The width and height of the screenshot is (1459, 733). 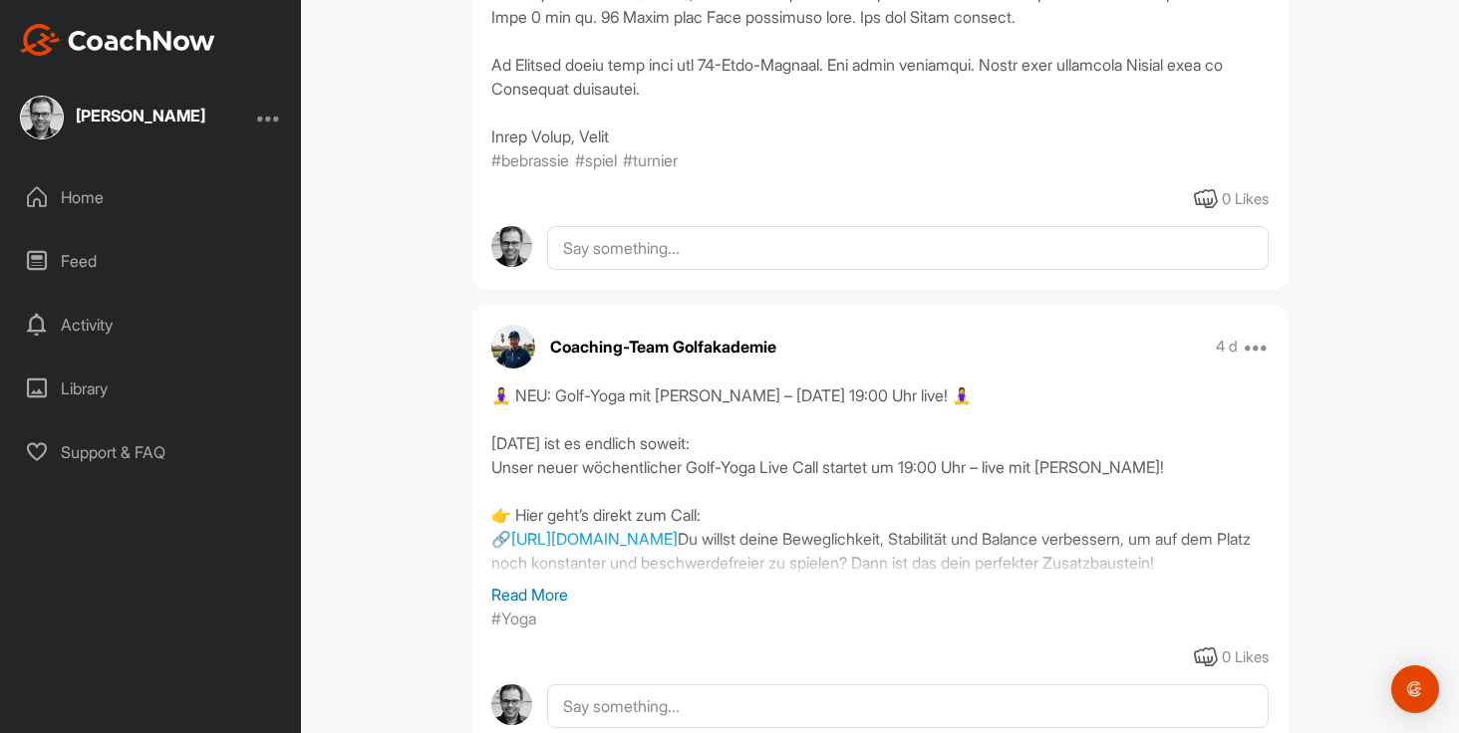 What do you see at coordinates (880, 595) in the screenshot?
I see `p: Read More` at bounding box center [880, 595].